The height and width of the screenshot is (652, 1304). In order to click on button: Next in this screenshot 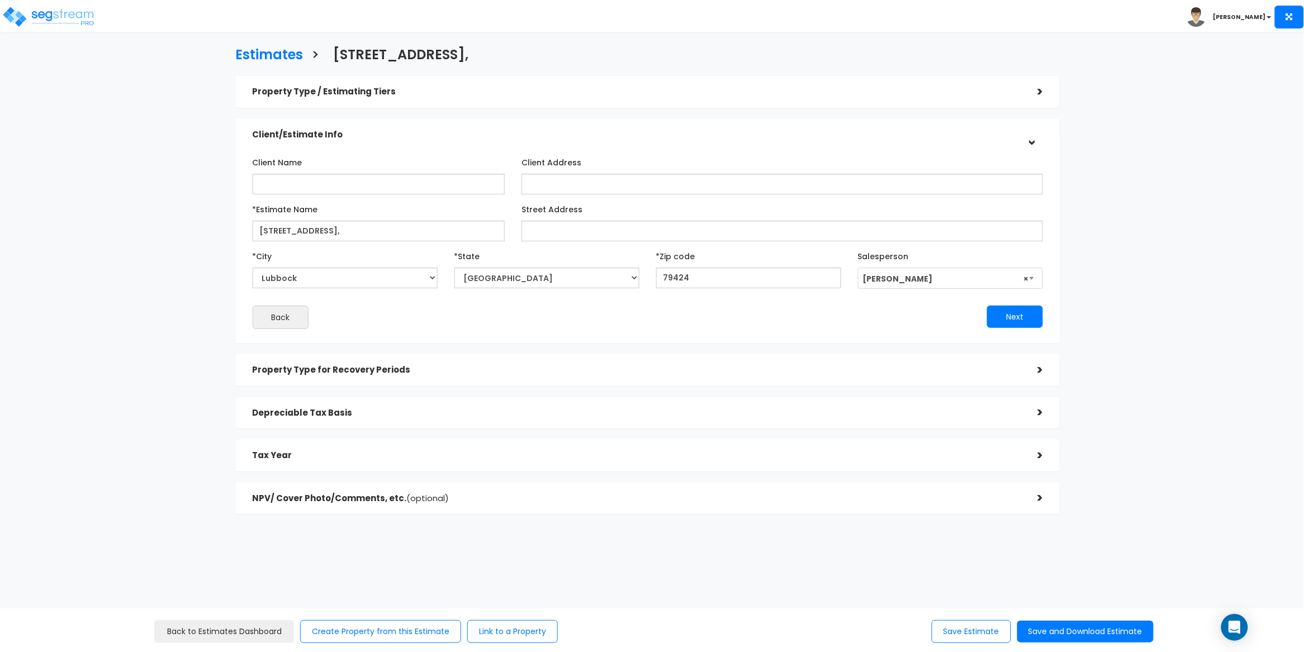, I will do `click(1015, 317)`.